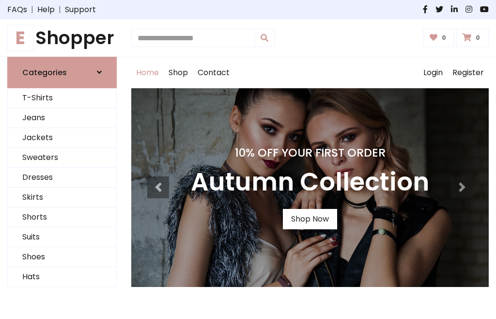 This screenshot has height=319, width=496. I want to click on h4: 10% Off Your First Order, so click(310, 153).